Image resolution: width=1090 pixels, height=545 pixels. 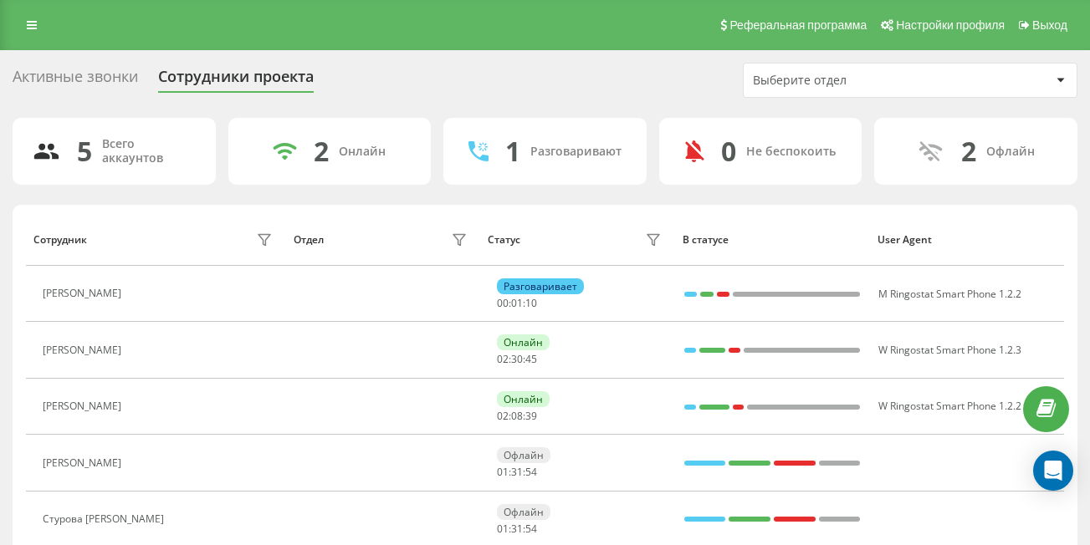 I want to click on div: Разговаривает, so click(x=540, y=286).